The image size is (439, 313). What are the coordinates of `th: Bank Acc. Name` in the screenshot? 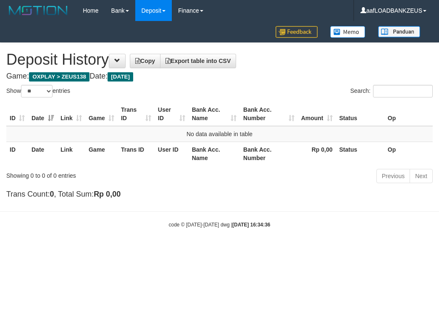 It's located at (214, 153).